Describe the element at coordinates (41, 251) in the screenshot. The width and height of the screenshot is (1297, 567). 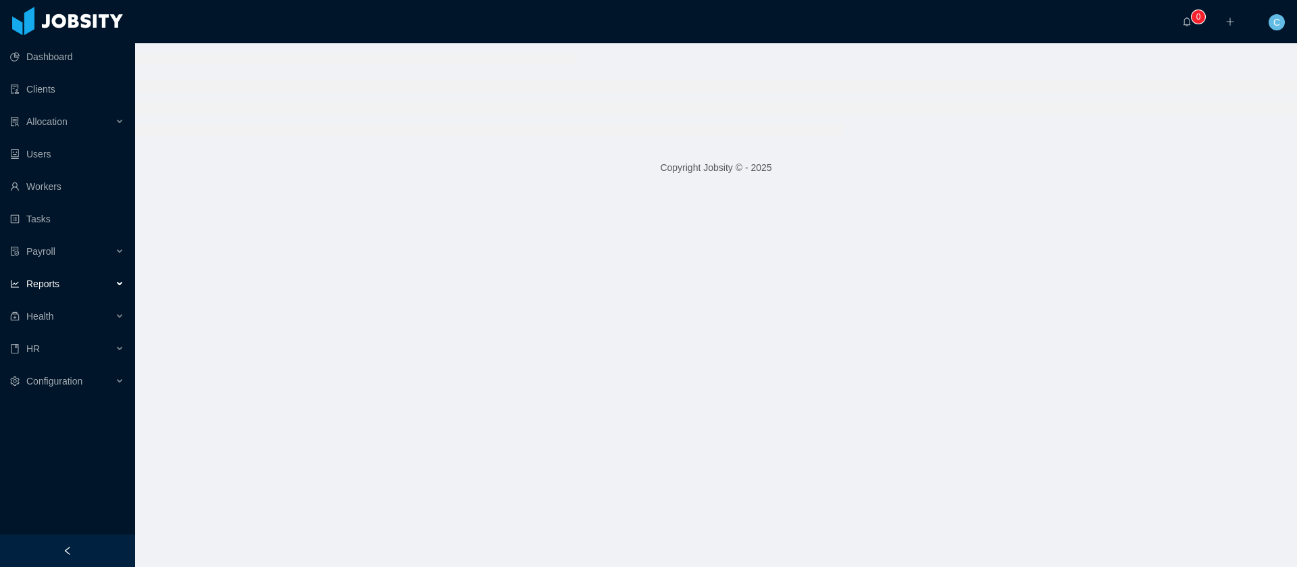
I see `span: Payroll` at that location.